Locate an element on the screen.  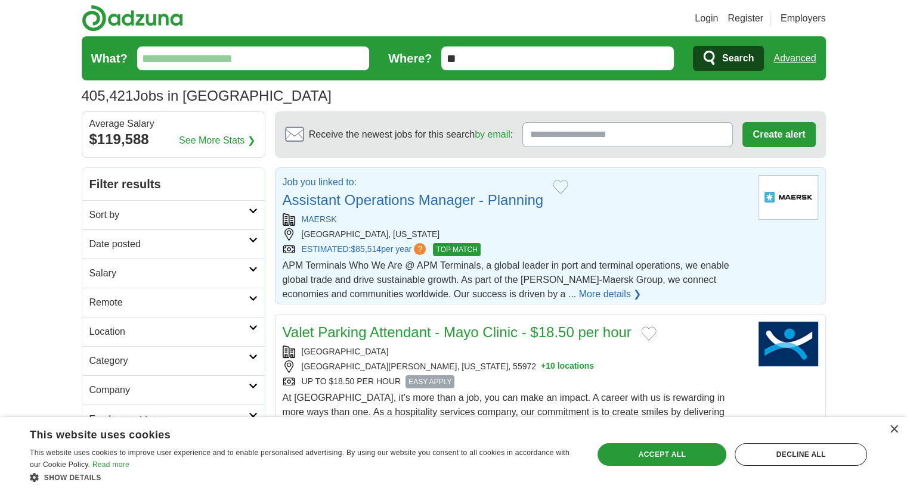
a: Assistant Operations Manager - Planning is located at coordinates (413, 200).